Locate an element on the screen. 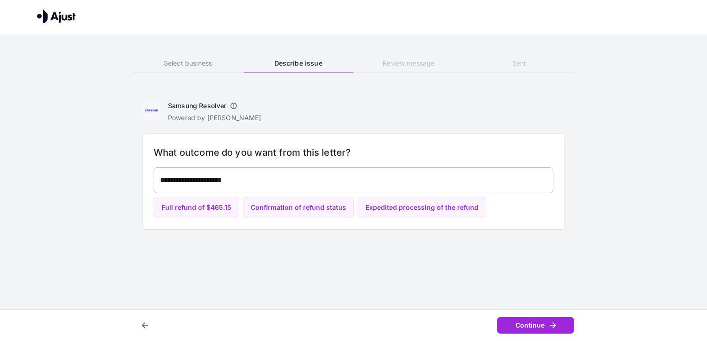  button: Confirmation of refund status is located at coordinates (298, 208).